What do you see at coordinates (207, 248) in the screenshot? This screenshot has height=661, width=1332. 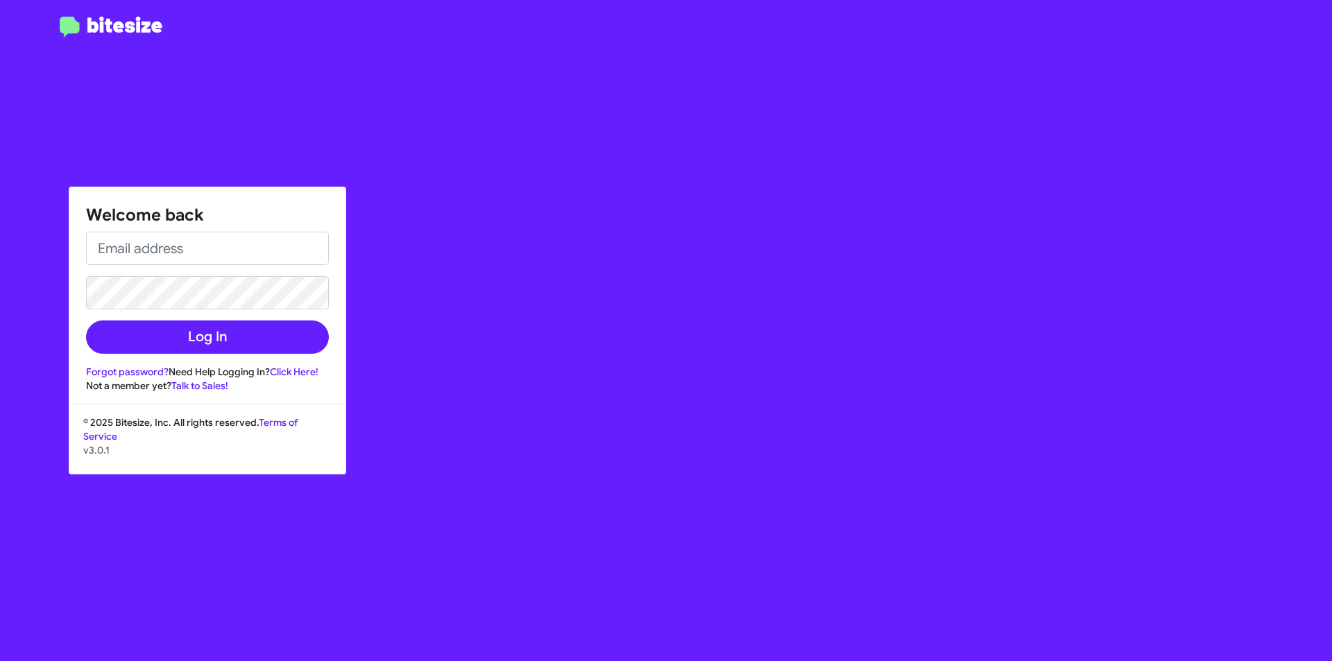 I see `input: Email address` at bounding box center [207, 248].